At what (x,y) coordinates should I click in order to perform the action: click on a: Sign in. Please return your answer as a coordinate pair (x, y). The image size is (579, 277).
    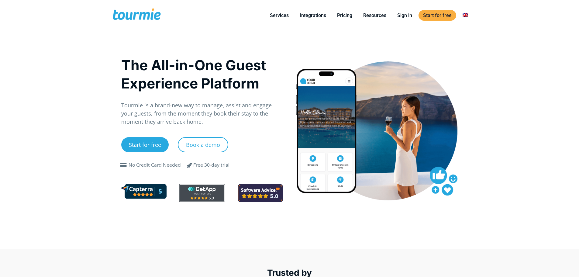
    Looking at the image, I should click on (404, 15).